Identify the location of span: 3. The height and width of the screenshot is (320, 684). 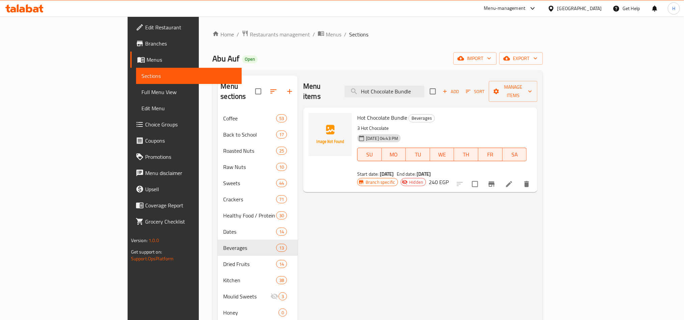
(282, 297).